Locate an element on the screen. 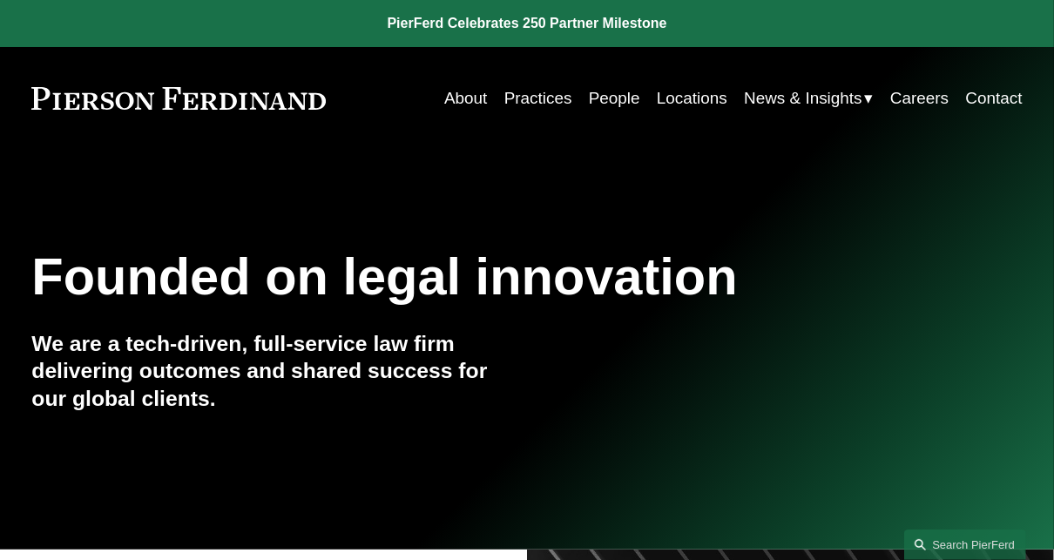 The width and height of the screenshot is (1054, 560). a: Careers is located at coordinates (919, 98).